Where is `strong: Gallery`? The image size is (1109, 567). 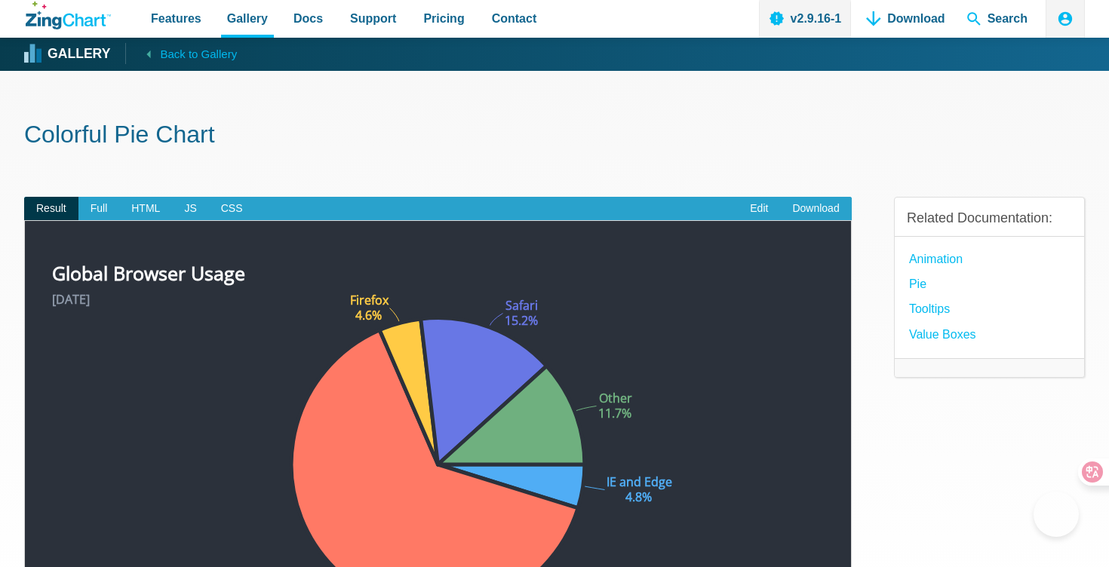
strong: Gallery is located at coordinates (78, 54).